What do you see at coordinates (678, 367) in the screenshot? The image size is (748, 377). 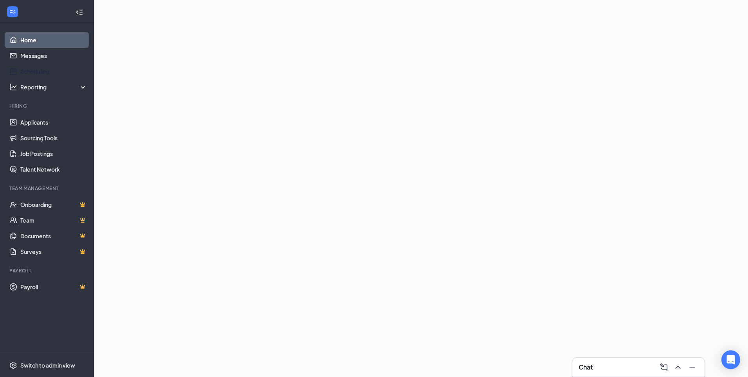 I see `button: ChevronUp` at bounding box center [678, 367].